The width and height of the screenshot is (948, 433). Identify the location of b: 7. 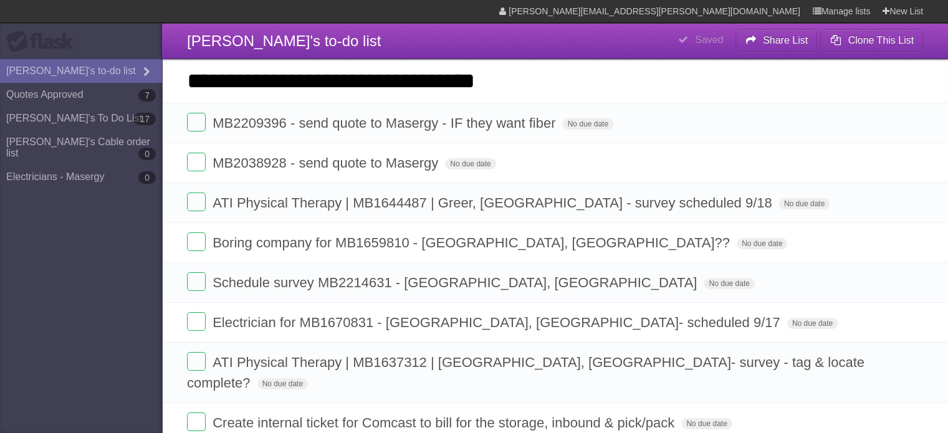
(147, 95).